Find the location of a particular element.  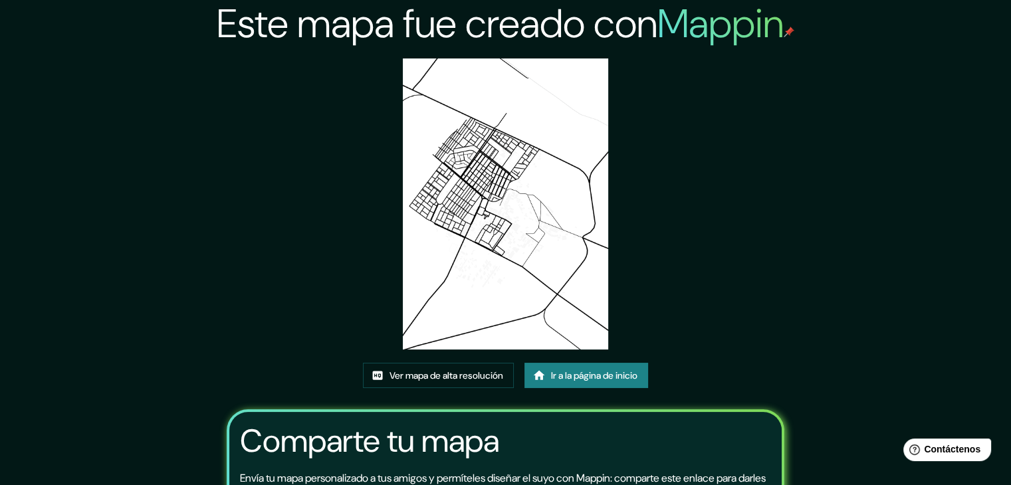

font: Ir a la página de inicio is located at coordinates (594, 375).